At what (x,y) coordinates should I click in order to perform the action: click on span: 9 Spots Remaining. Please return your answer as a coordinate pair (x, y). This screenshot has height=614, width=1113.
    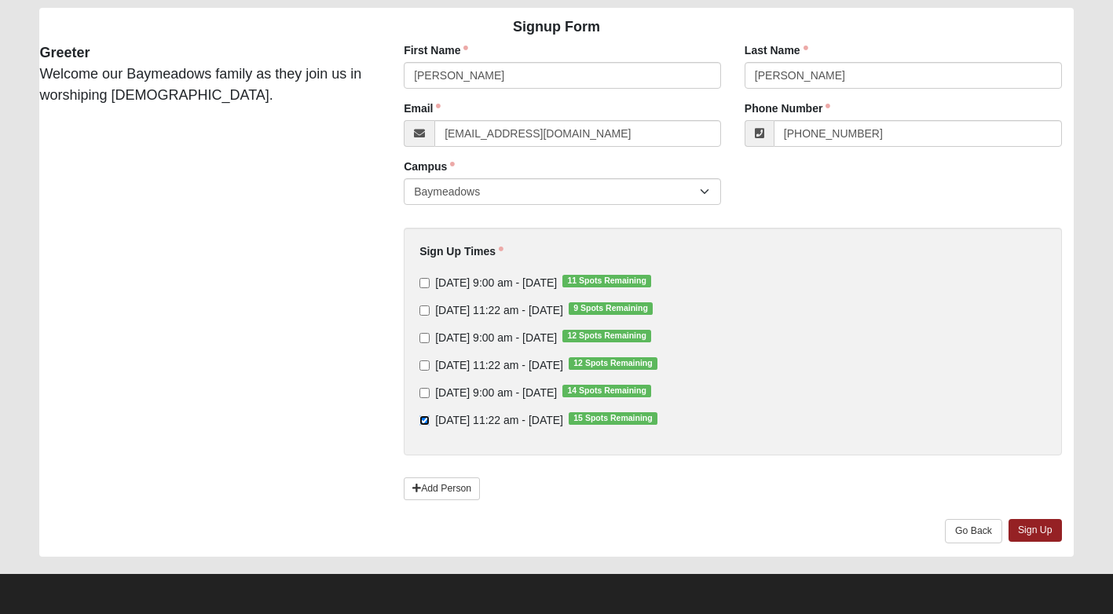
    Looking at the image, I should click on (610, 309).